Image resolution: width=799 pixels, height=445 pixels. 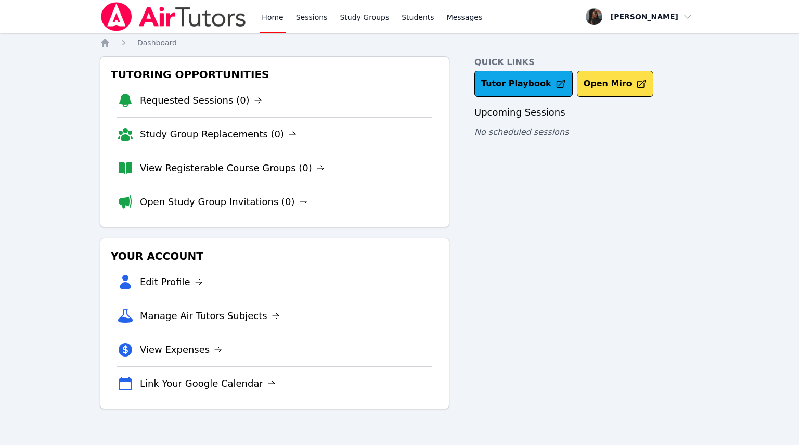 What do you see at coordinates (210, 316) in the screenshot?
I see `a: Manage Air Tutors Subjects` at bounding box center [210, 316].